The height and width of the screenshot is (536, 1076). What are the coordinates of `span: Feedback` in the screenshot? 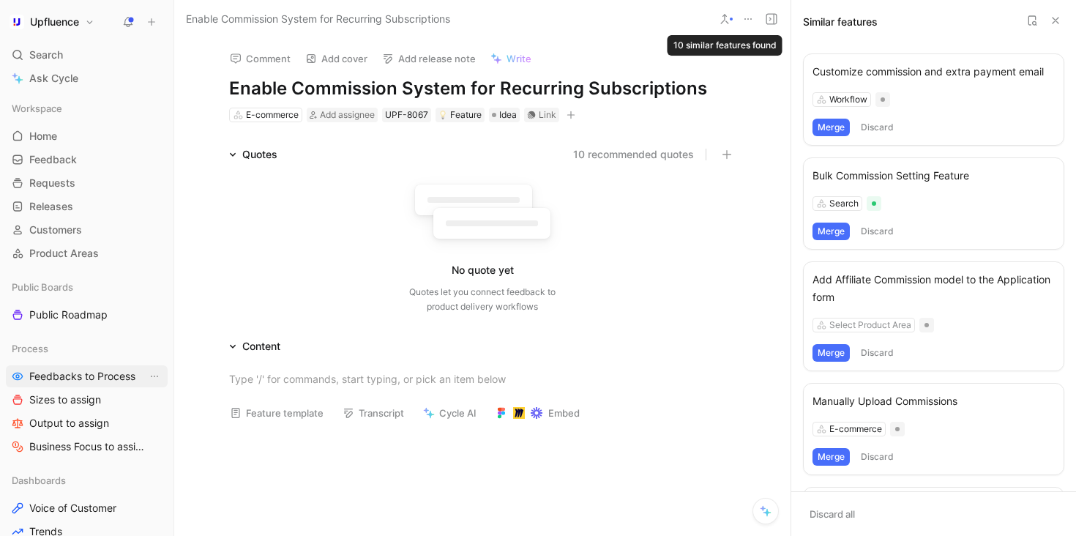 It's located at (53, 160).